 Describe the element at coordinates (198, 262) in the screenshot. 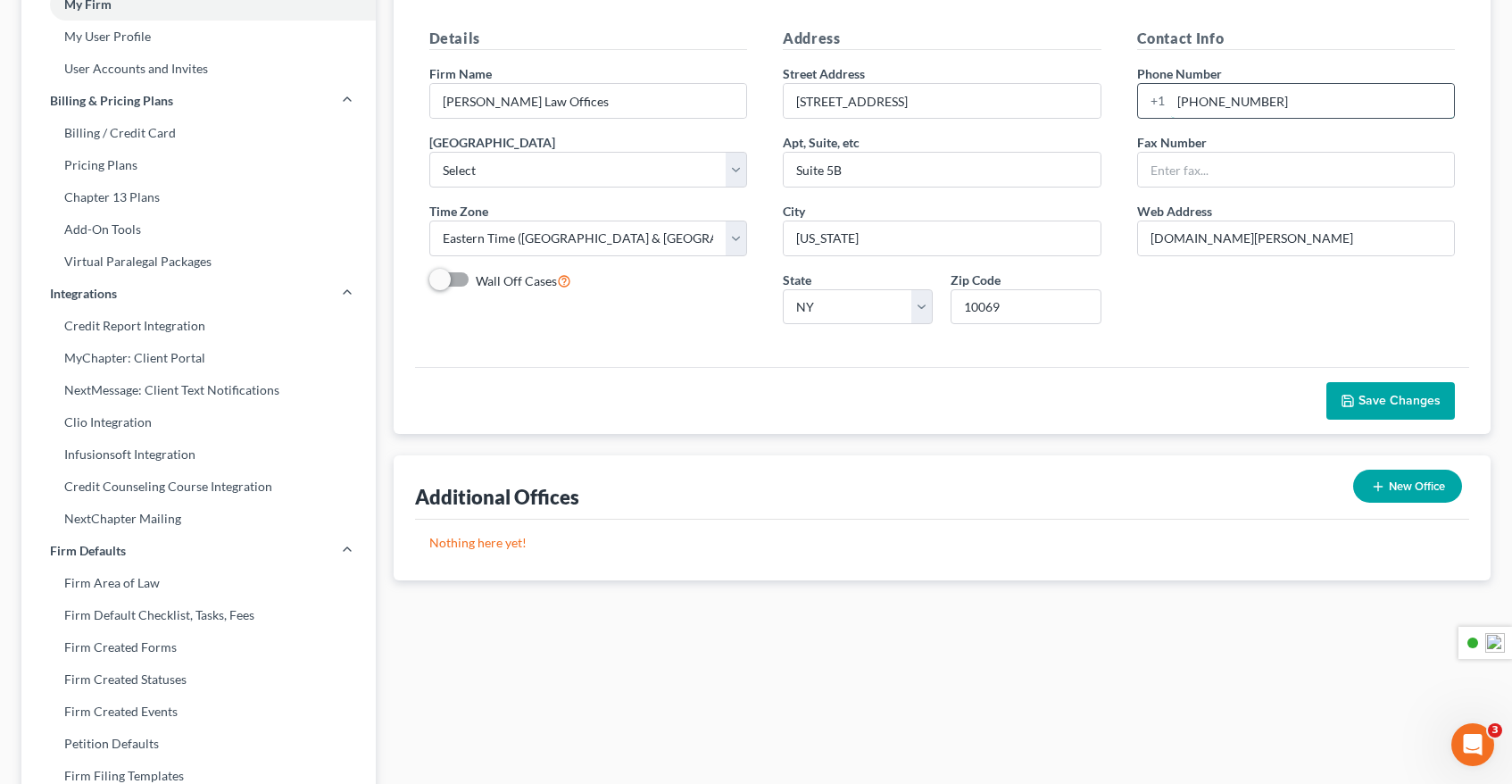

I see `a: Virtual Paralegal Packages` at that location.